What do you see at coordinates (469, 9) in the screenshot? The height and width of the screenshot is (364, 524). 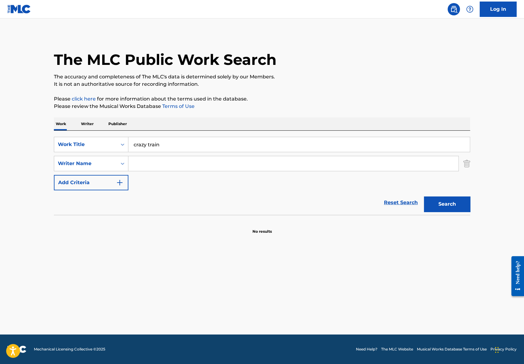 I see `img: help` at bounding box center [469, 9].